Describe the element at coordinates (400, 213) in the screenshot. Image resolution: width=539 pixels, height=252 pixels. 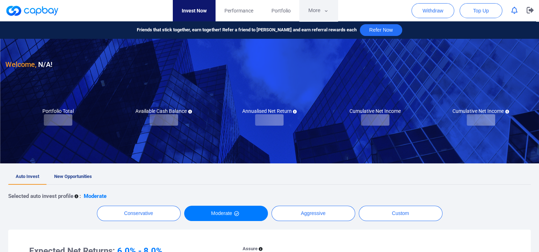
I see `button: Custom` at that location.